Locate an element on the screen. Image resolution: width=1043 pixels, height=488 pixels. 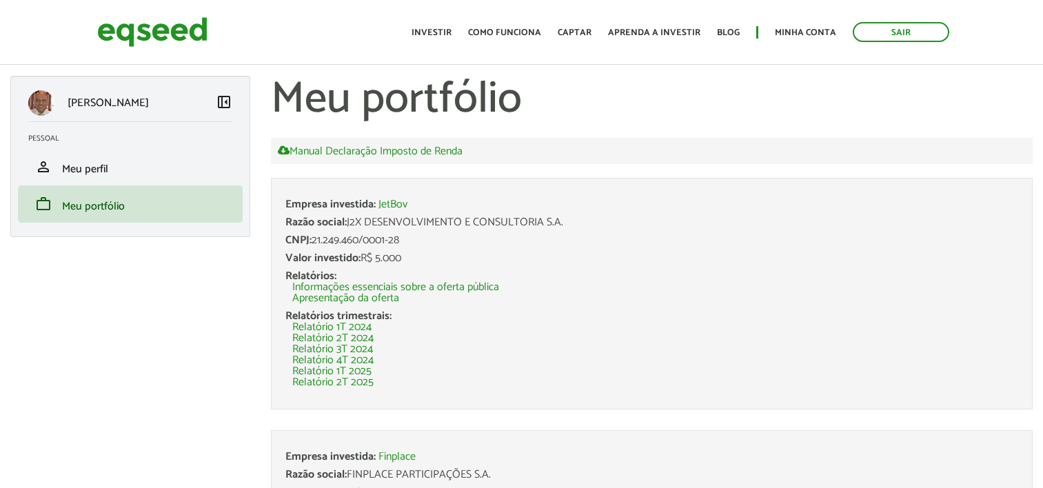
span: left_panel_close is located at coordinates (224, 102).